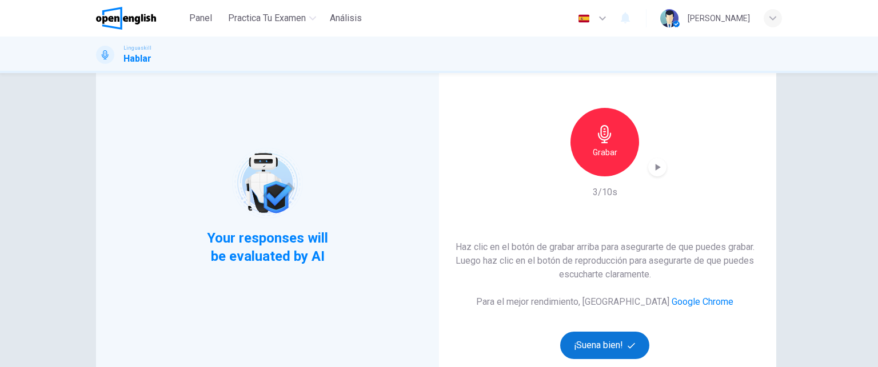 The image size is (878, 367). I want to click on span: Panel, so click(201, 18).